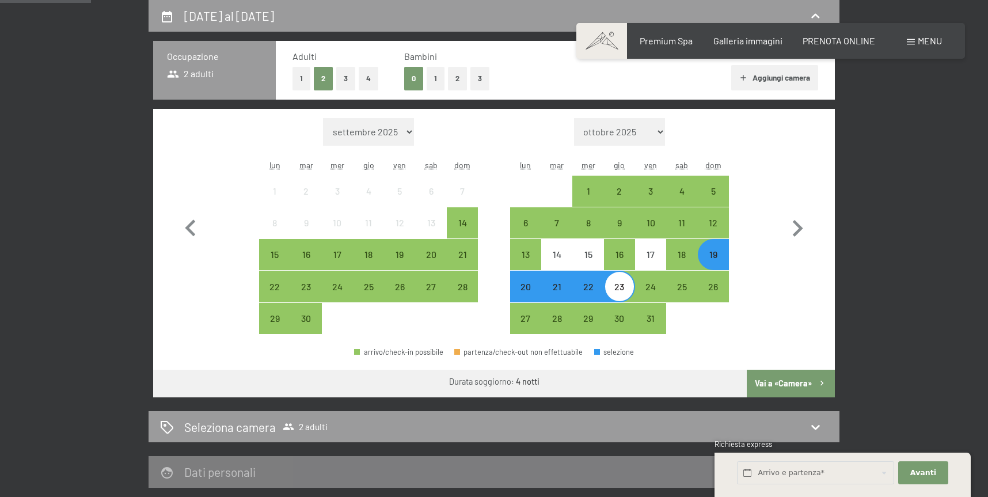  I want to click on div: Wed Oct 29 2025, so click(588, 318).